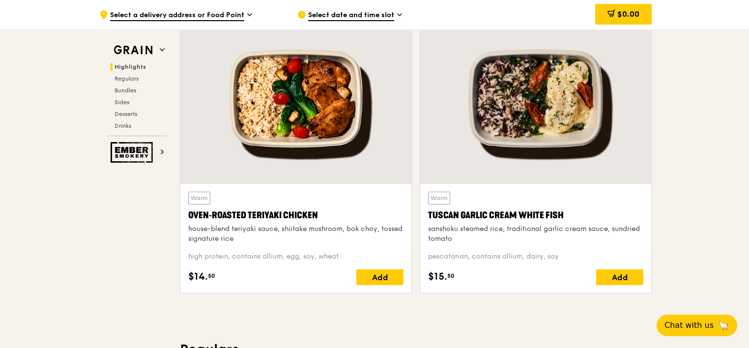 Image resolution: width=749 pixels, height=348 pixels. Describe the element at coordinates (126, 79) in the screenshot. I see `span: Regulars` at that location.